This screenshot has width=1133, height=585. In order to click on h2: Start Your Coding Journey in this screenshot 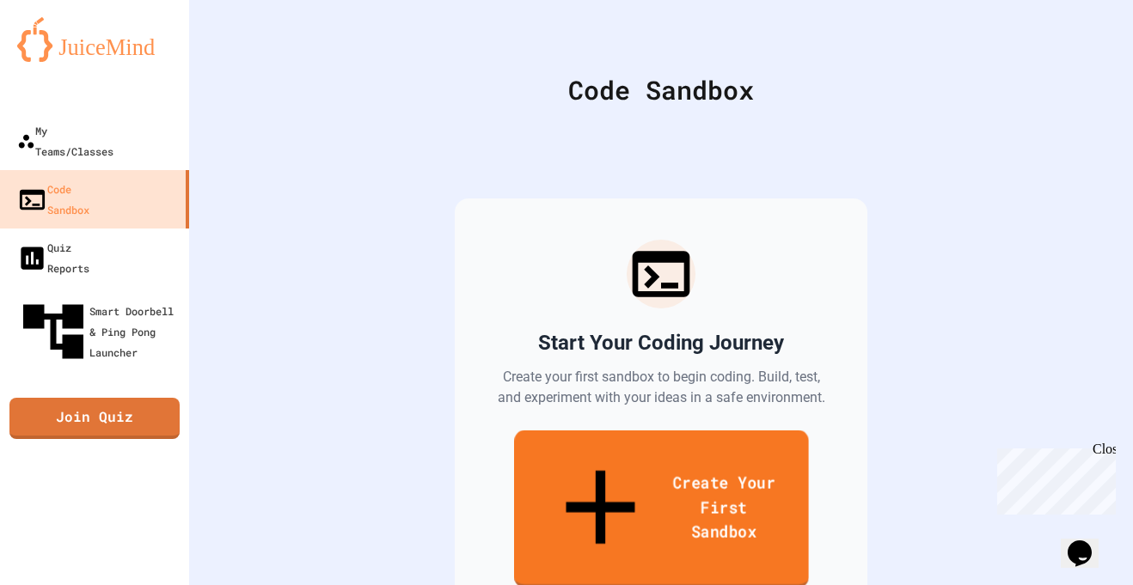, I will do `click(661, 343)`.